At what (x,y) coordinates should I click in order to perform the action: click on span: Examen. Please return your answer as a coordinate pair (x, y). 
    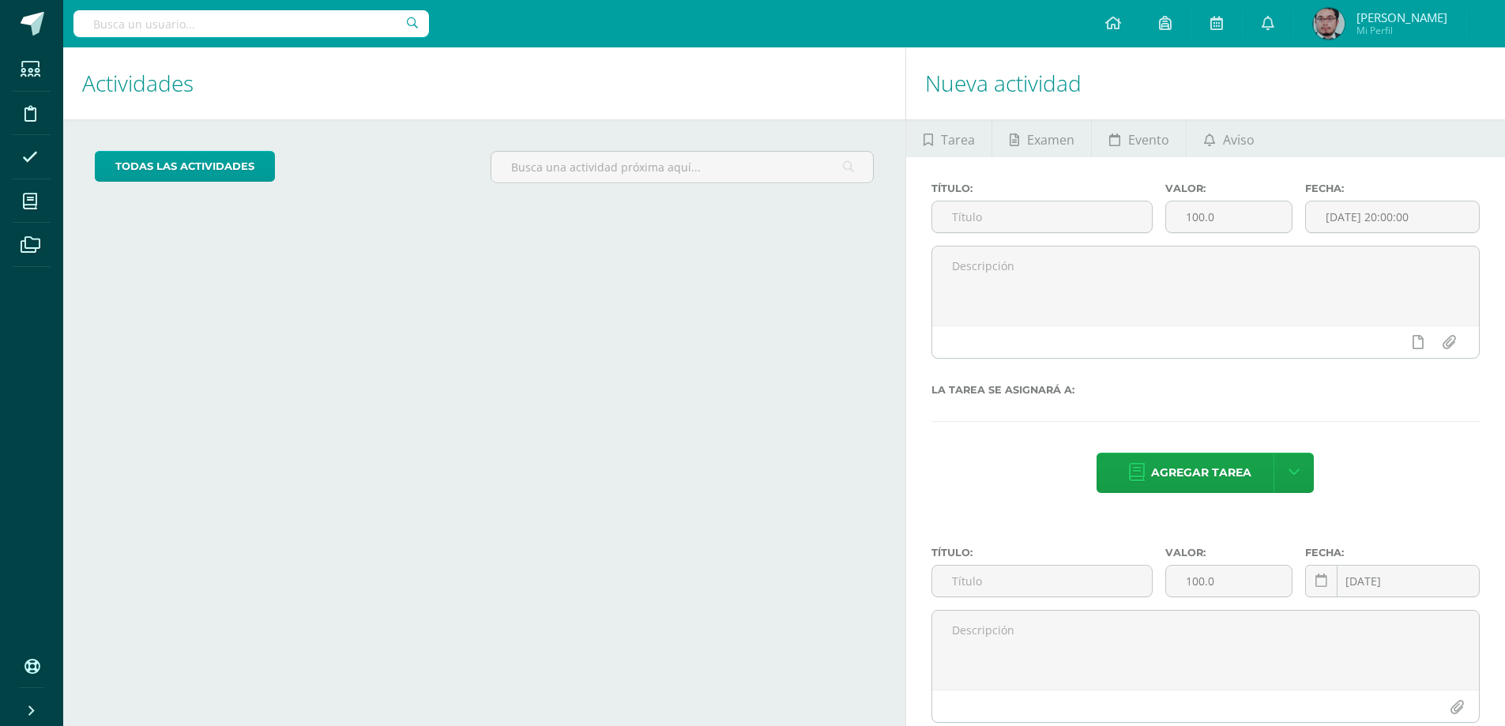
    Looking at the image, I should click on (1050, 140).